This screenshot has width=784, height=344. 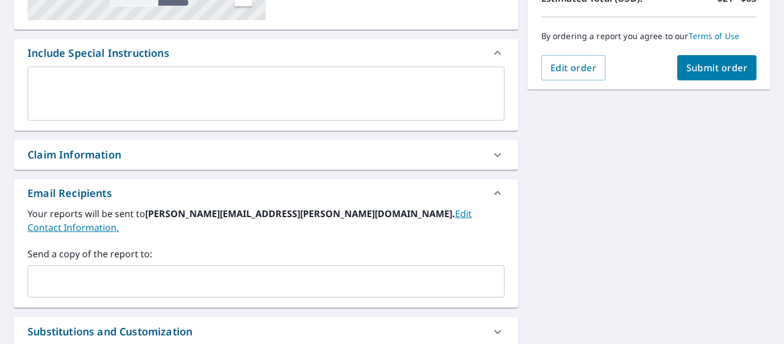 What do you see at coordinates (574, 68) in the screenshot?
I see `span: Edit order` at bounding box center [574, 68].